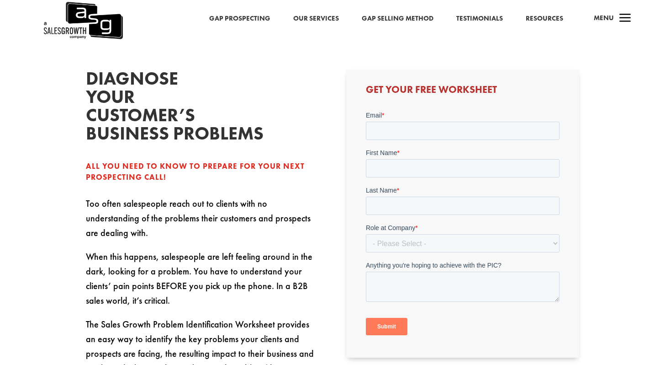 Image resolution: width=665 pixels, height=365 pixels. I want to click on a: Resources, so click(545, 19).